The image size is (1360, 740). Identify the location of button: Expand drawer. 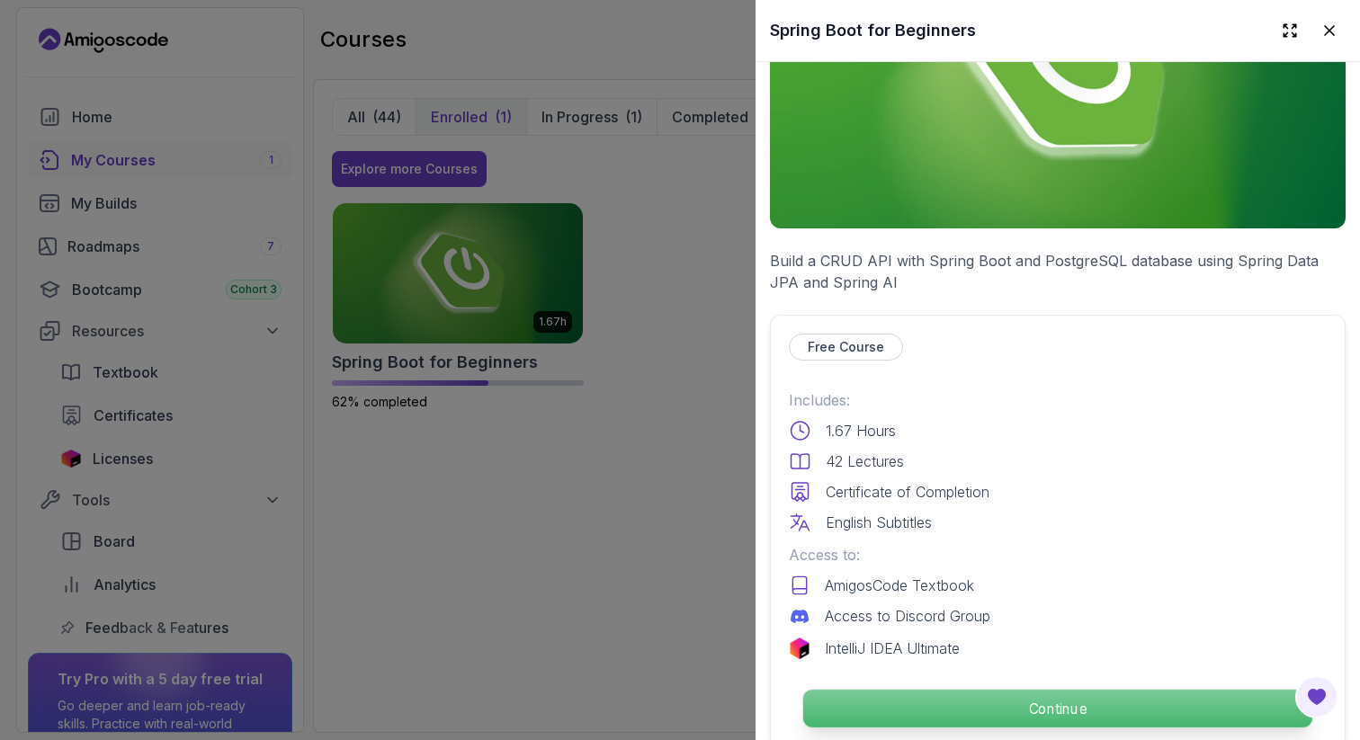
(1289, 31).